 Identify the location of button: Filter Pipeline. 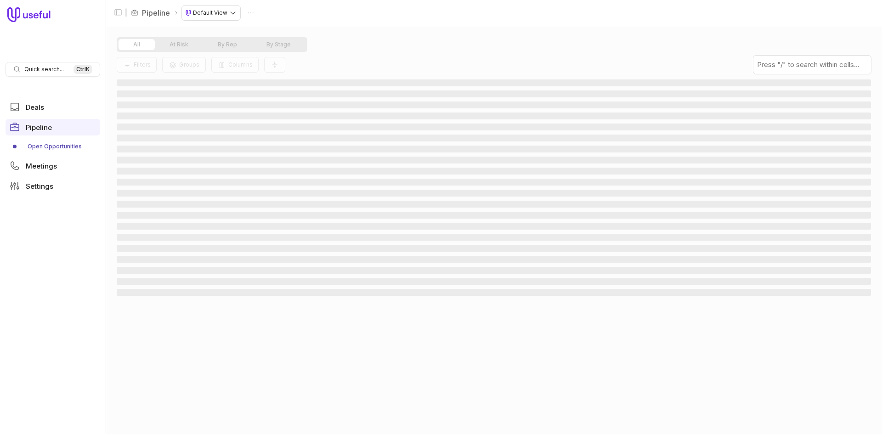
(136, 65).